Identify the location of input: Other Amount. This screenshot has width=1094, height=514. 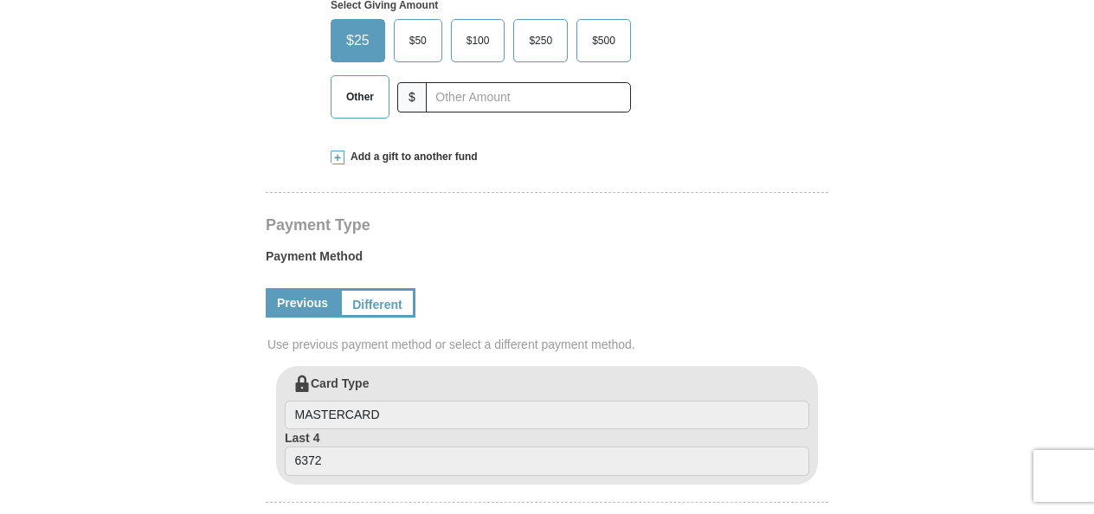
(528, 97).